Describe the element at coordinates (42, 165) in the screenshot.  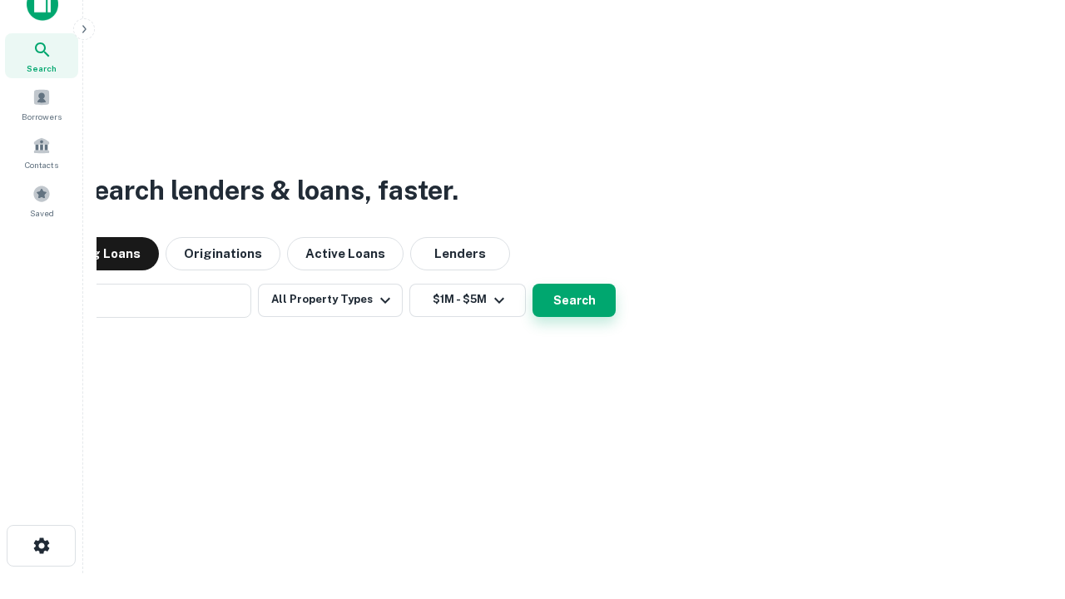
I see `span: Contacts` at that location.